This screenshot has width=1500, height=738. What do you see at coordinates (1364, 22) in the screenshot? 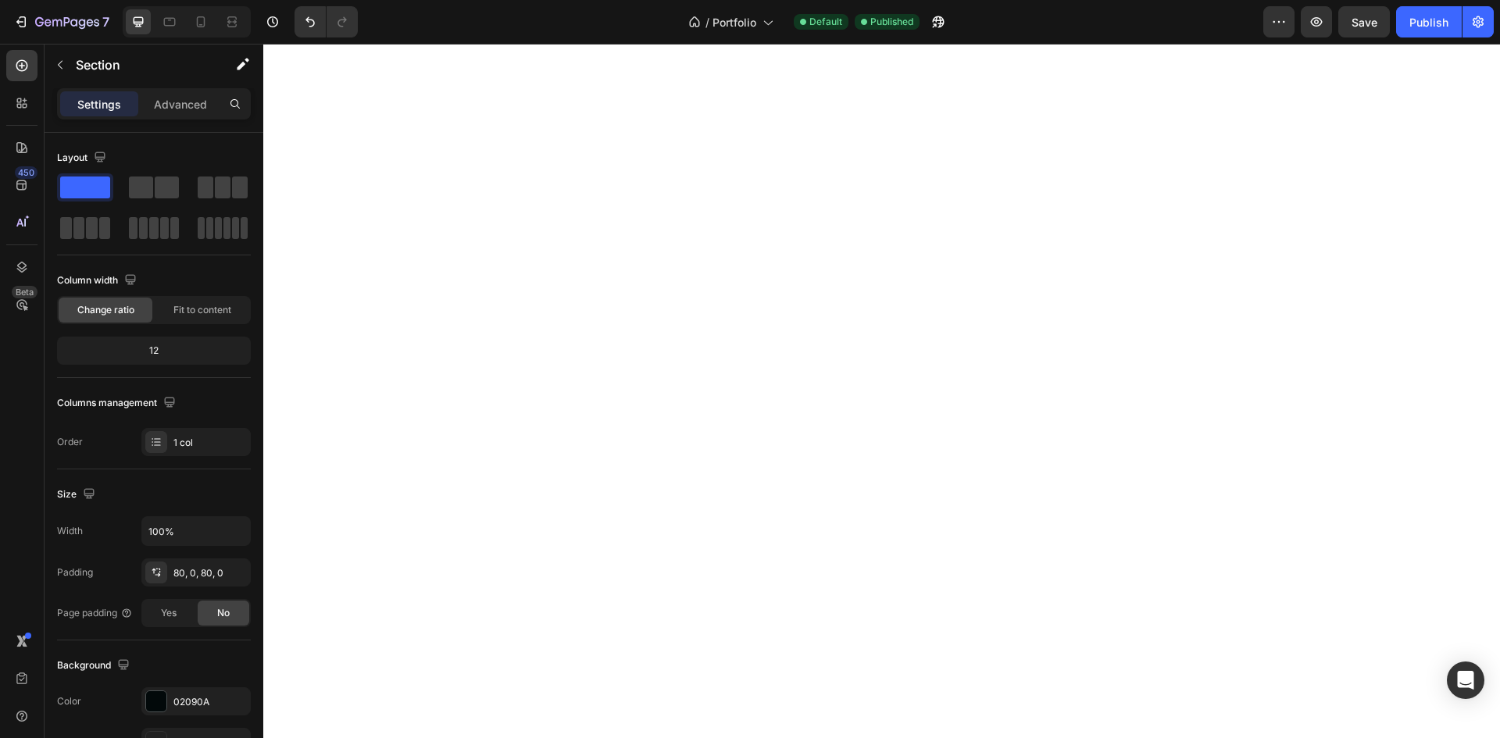
I see `button: Save` at bounding box center [1364, 22].